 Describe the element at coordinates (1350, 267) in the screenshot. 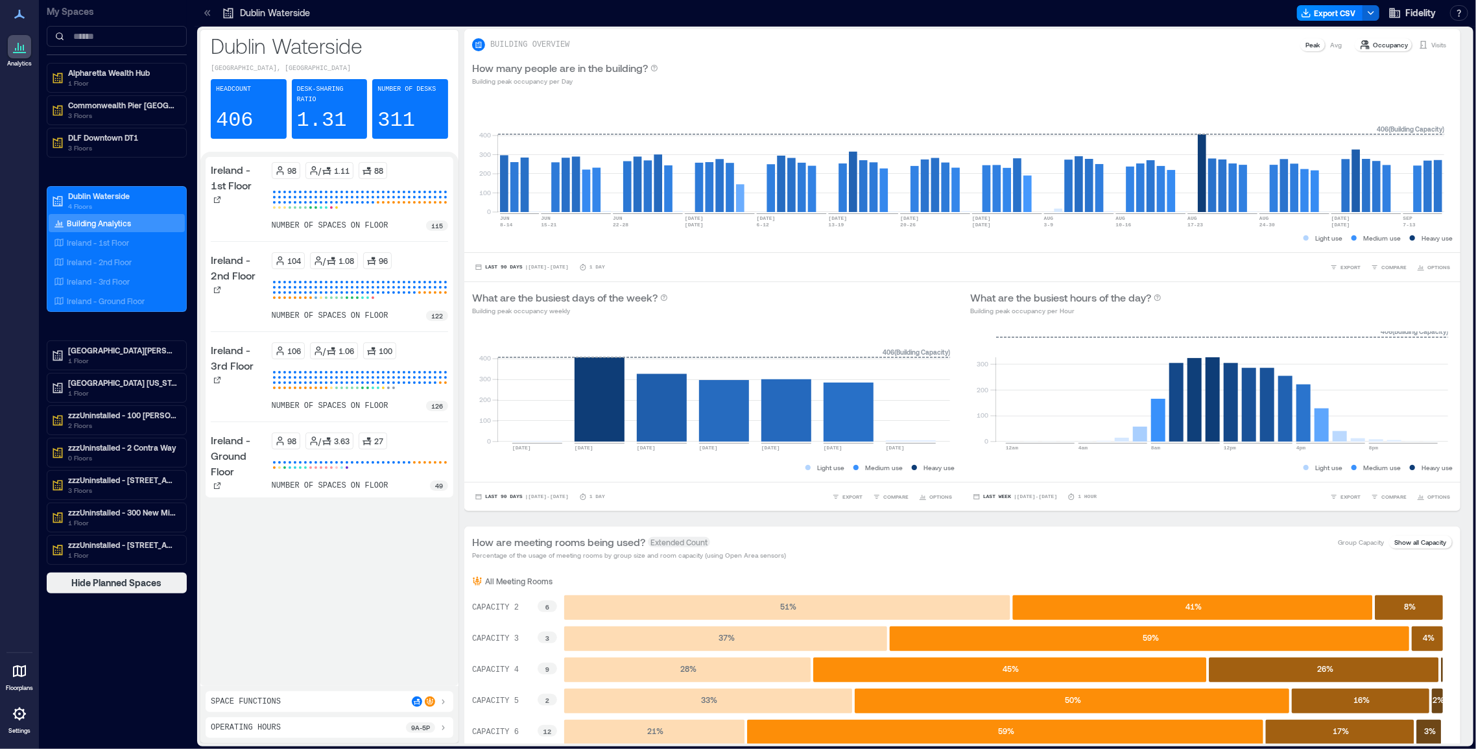

I see `span: EXPORT` at that location.